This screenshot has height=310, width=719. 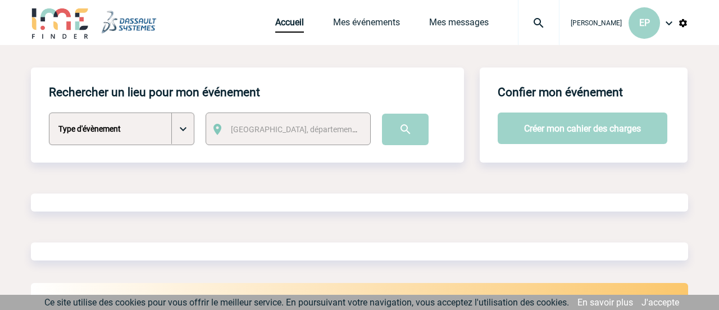 What do you see at coordinates (459, 25) in the screenshot?
I see `a: Mes messages` at bounding box center [459, 25].